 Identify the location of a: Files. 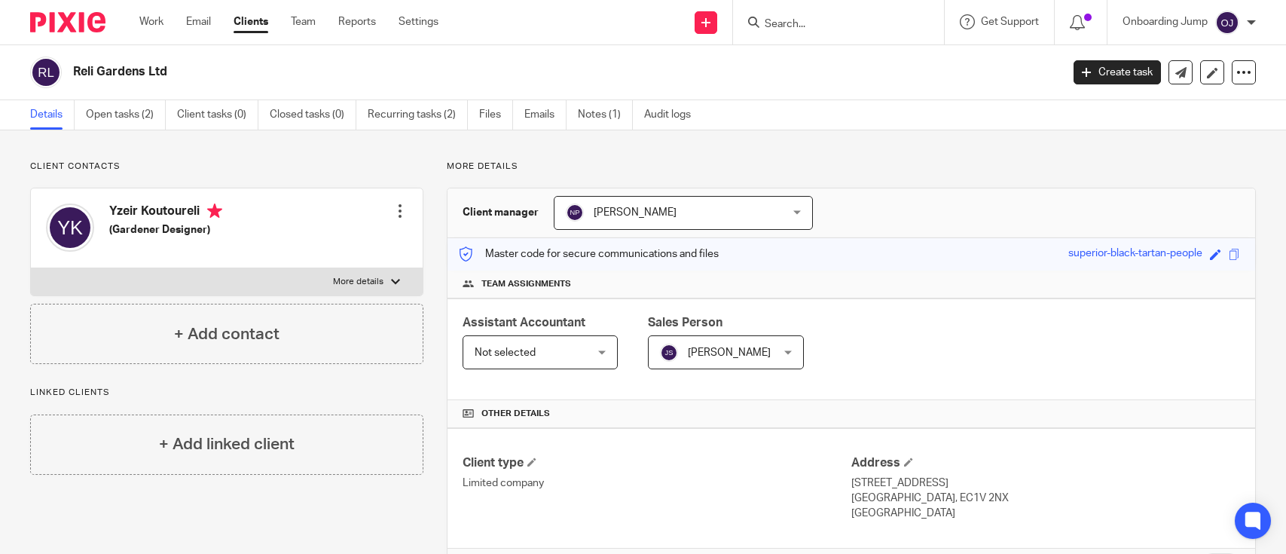
(496, 115).